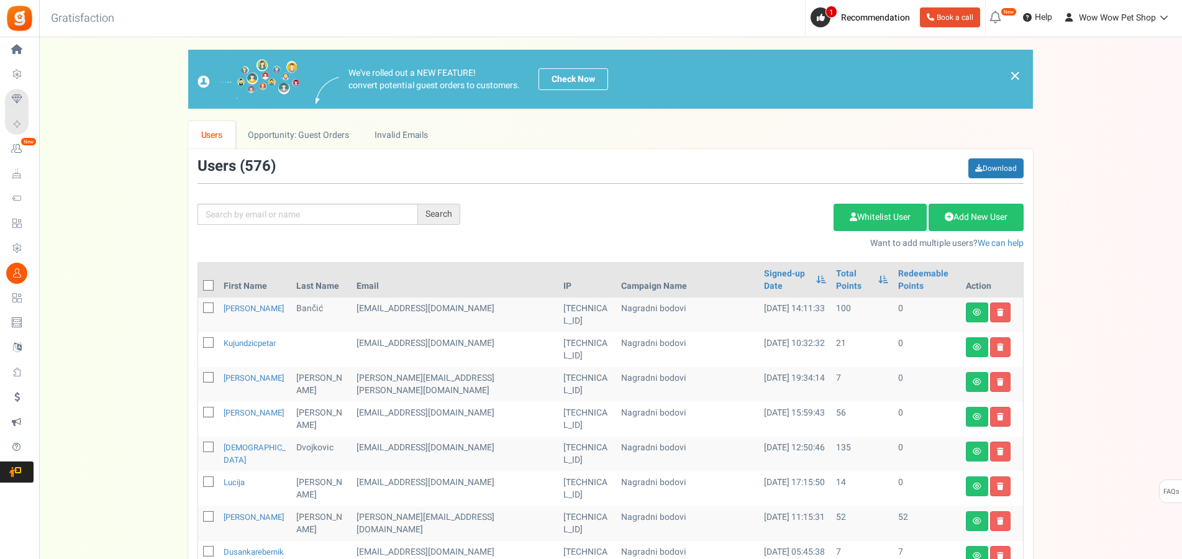  What do you see at coordinates (992, 280) in the screenshot?
I see `th: Action` at bounding box center [992, 280].